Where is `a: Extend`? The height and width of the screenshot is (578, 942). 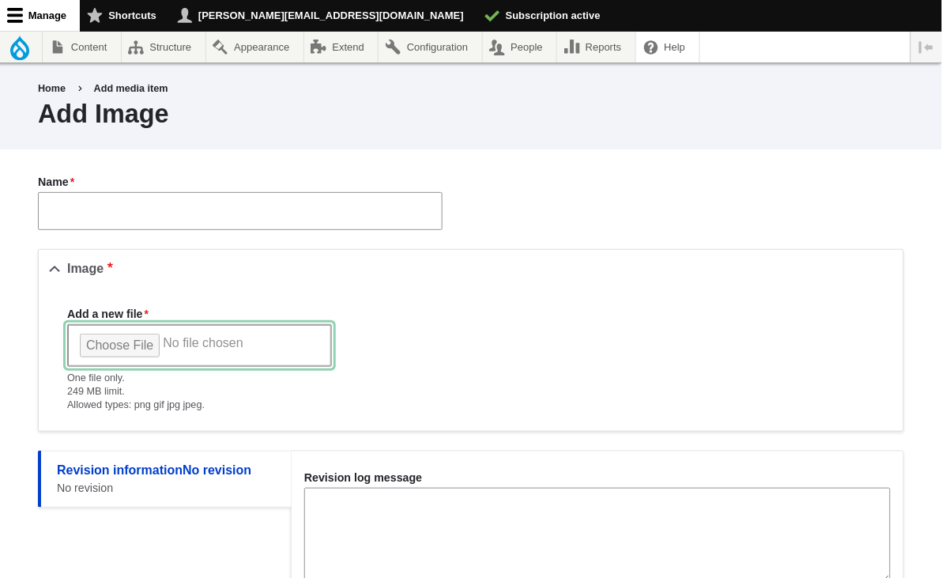
a: Extend is located at coordinates (341, 47).